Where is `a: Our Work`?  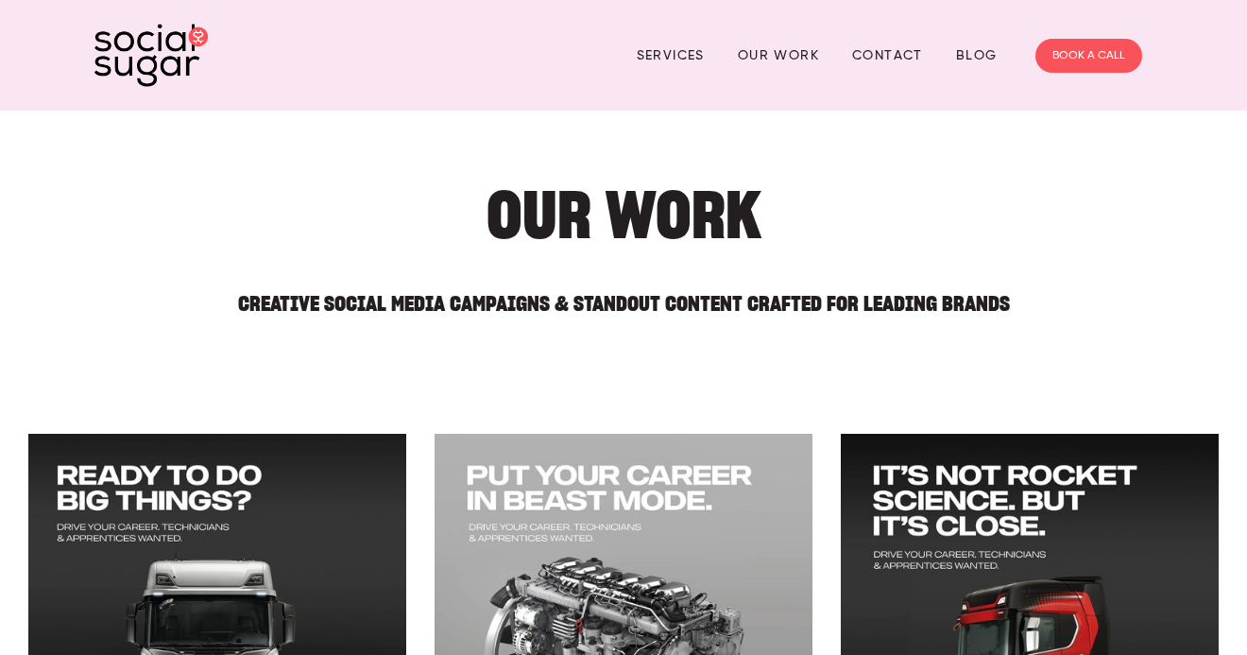
a: Our Work is located at coordinates (779, 55).